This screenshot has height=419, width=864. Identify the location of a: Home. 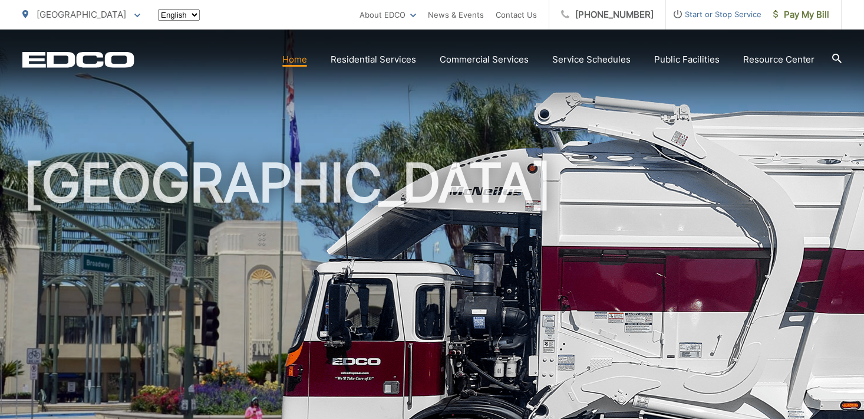
(295, 60).